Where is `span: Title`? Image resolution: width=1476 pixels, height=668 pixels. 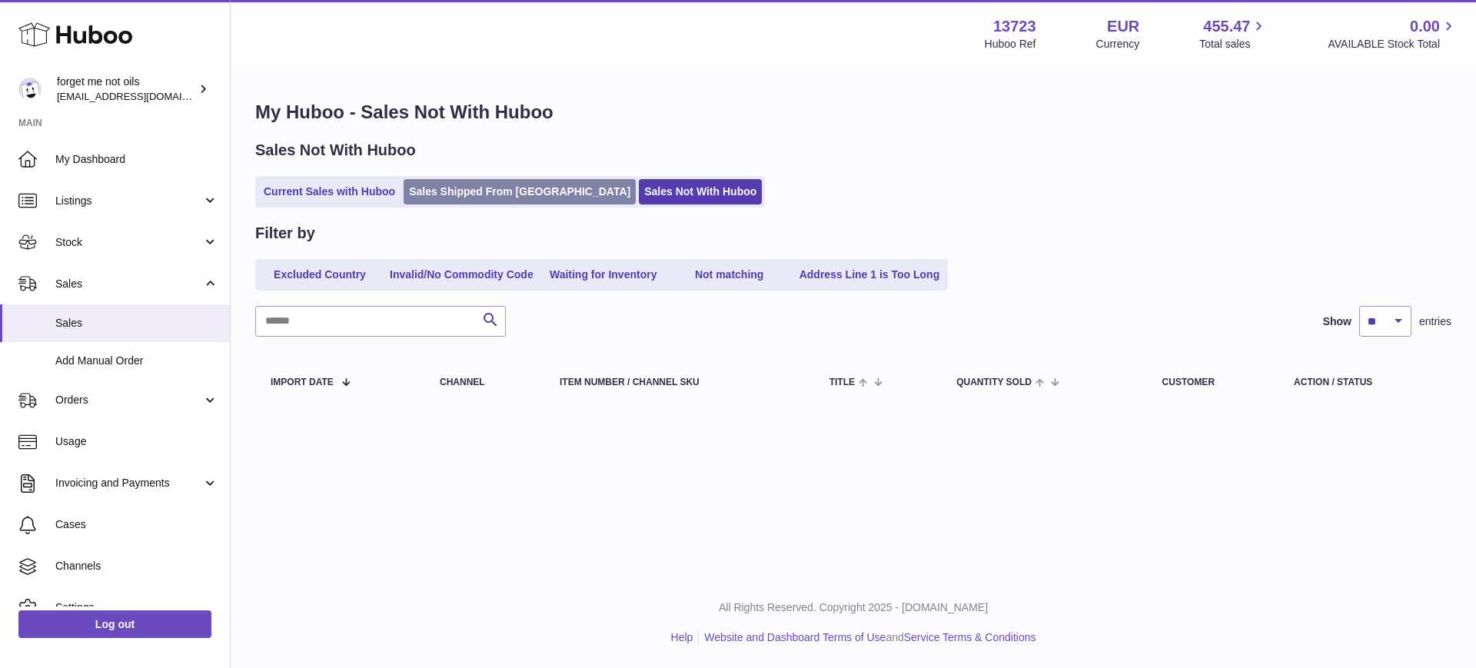 span: Title is located at coordinates (842, 382).